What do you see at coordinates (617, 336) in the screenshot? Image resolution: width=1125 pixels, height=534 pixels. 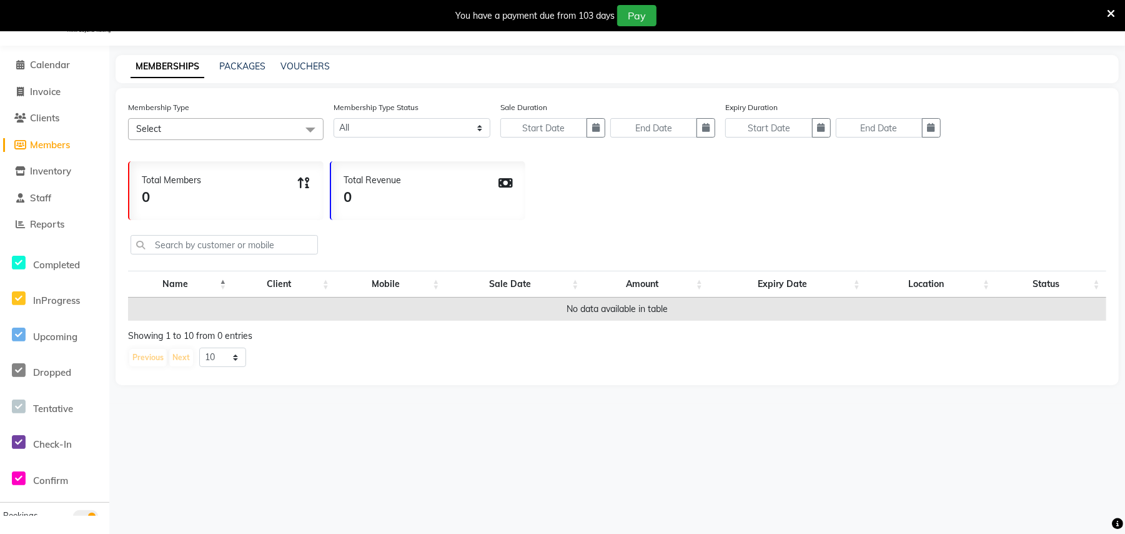 I see `div: Showing 1 to 10 from 0 entries` at bounding box center [617, 336].